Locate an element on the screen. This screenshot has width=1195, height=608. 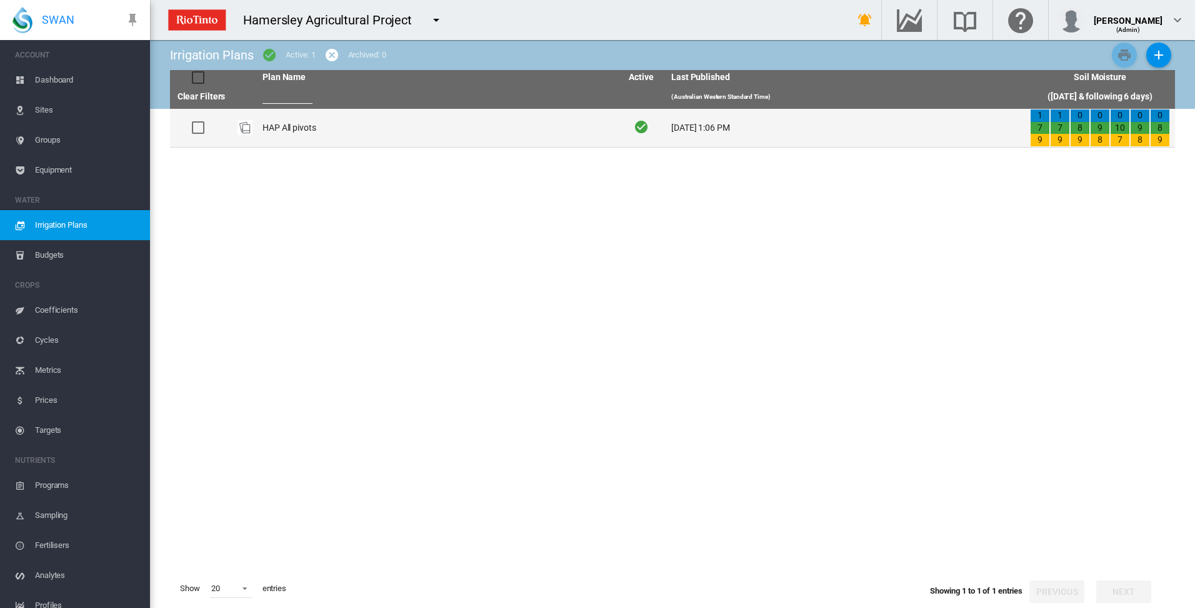
button: Next is located at coordinates (1124, 591).